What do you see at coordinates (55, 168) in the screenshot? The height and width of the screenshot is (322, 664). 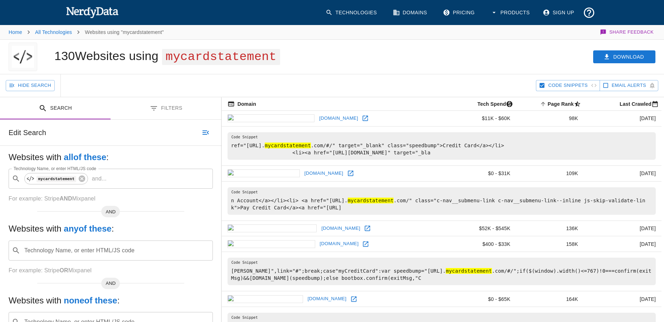 I see `label: Technology Name, or enter HTML/JS code` at bounding box center [55, 168].